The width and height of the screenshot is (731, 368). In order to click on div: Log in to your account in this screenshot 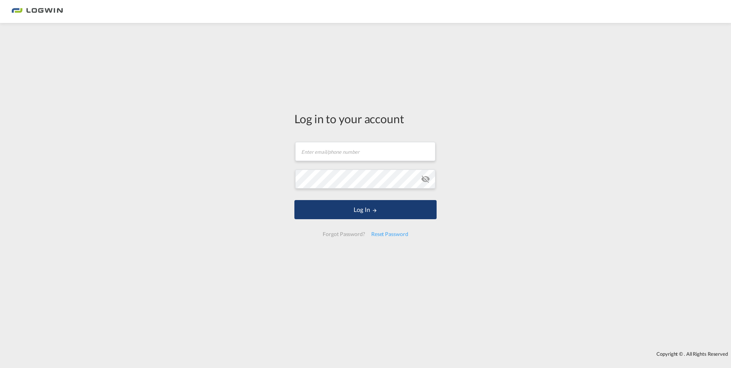, I will do `click(365, 118)`.